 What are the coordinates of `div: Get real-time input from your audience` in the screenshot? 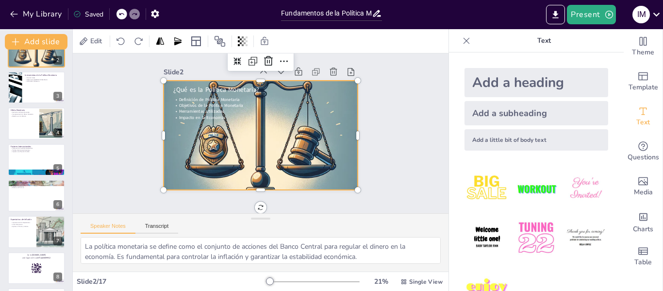 It's located at (643, 151).